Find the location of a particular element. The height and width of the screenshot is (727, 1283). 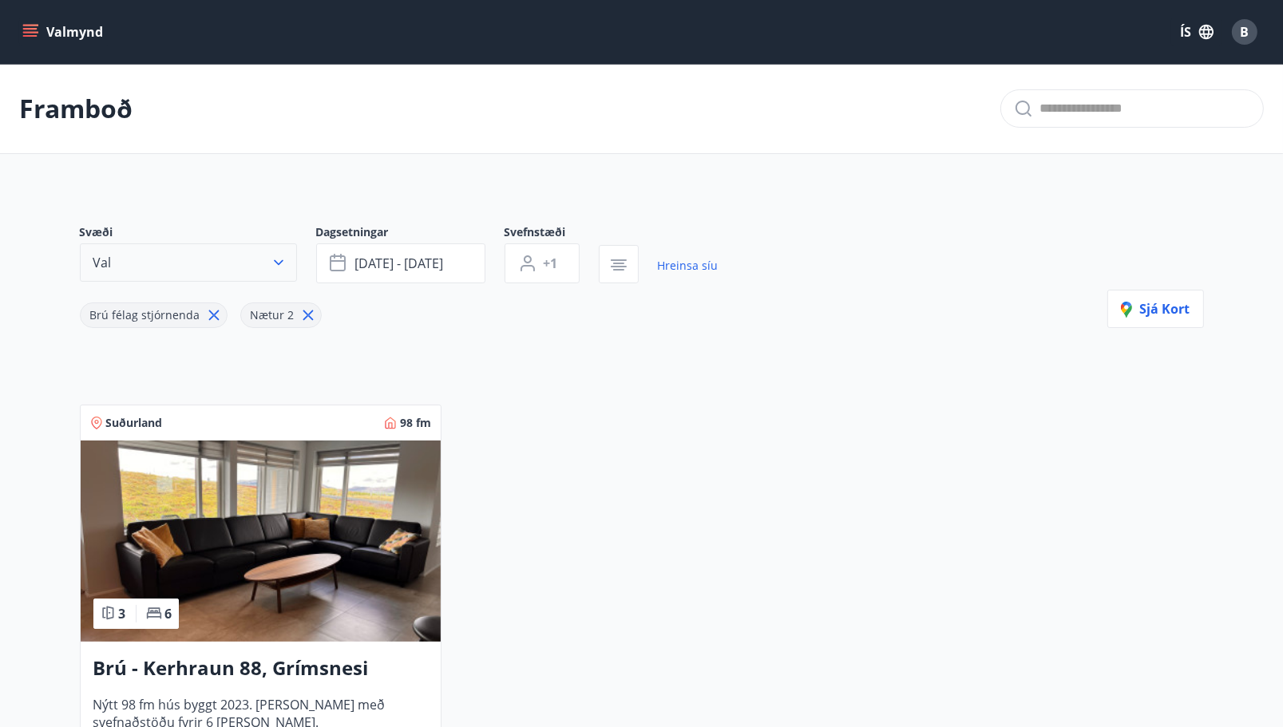

span: +1 is located at coordinates (551, 264).